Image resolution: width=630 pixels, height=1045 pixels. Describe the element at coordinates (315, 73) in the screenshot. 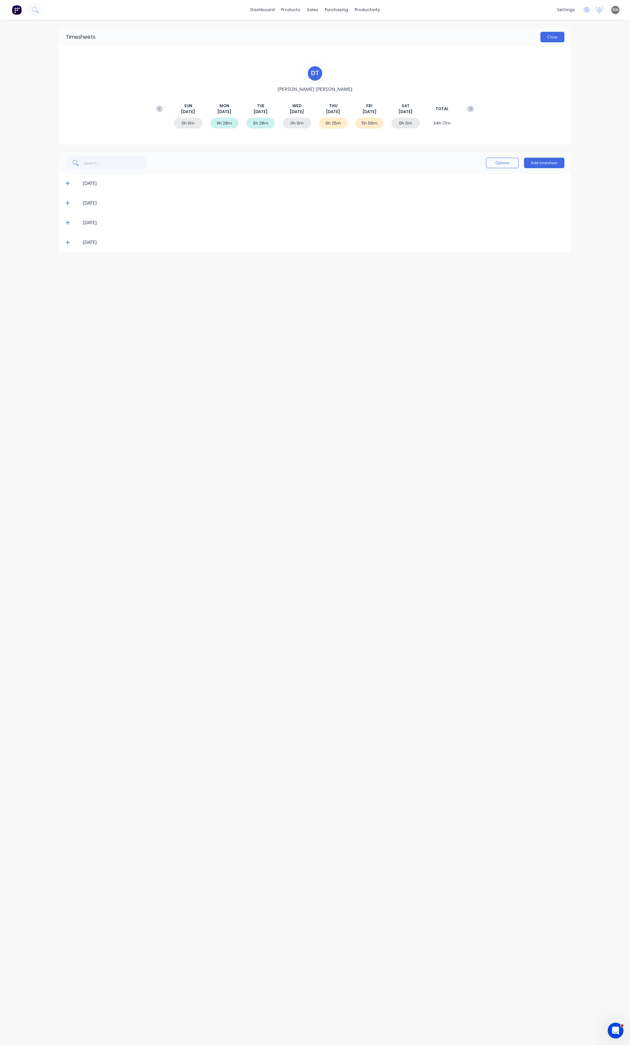

I see `div: D T` at that location.